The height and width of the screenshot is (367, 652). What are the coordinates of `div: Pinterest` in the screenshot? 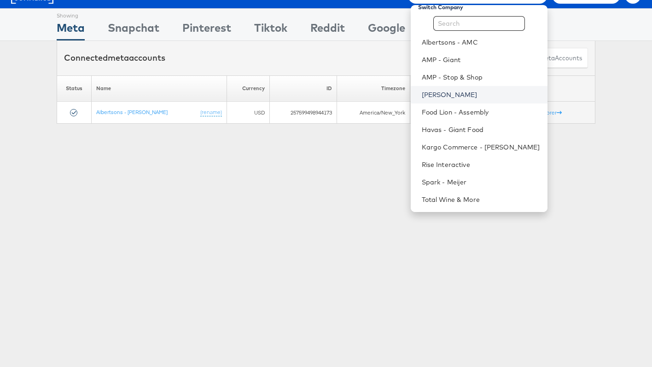 It's located at (207, 30).